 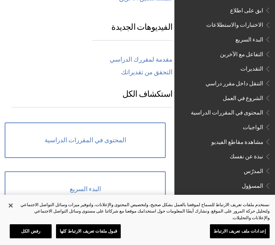 I want to click on span: المدرّس, so click(x=254, y=170).